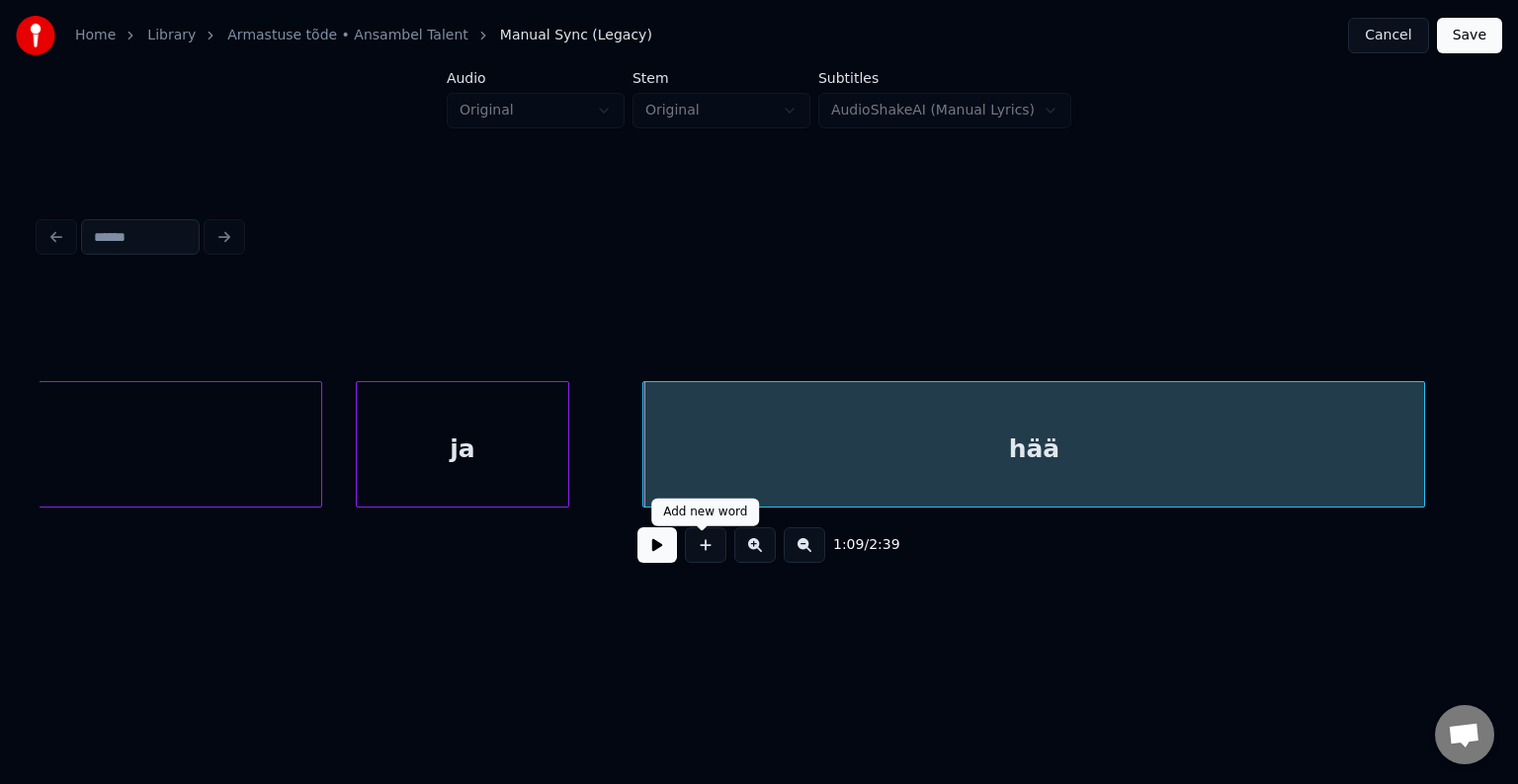  Describe the element at coordinates (722, 78) in the screenshot. I see `label: Stem` at that location.